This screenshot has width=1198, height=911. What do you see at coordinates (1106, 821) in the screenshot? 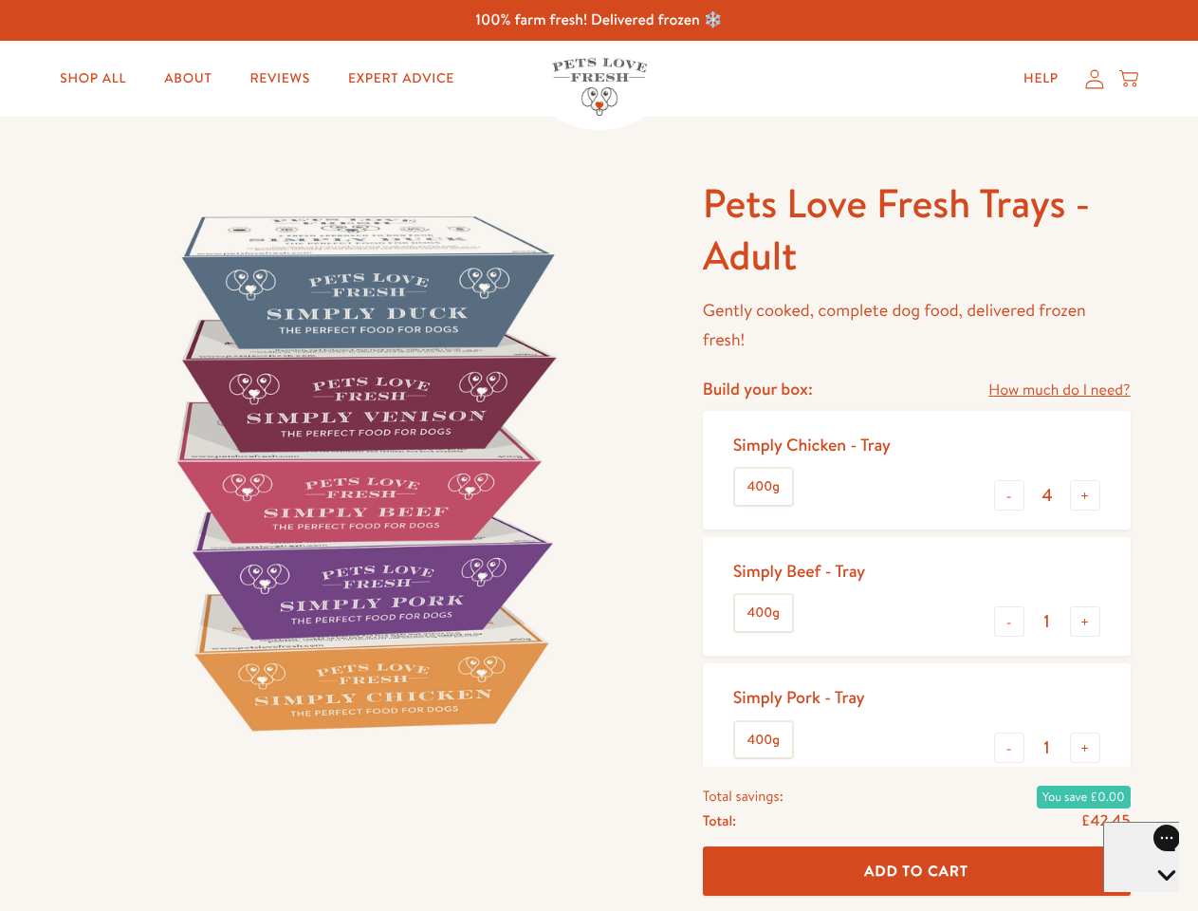
I see `span: £42.45` at bounding box center [1106, 821].